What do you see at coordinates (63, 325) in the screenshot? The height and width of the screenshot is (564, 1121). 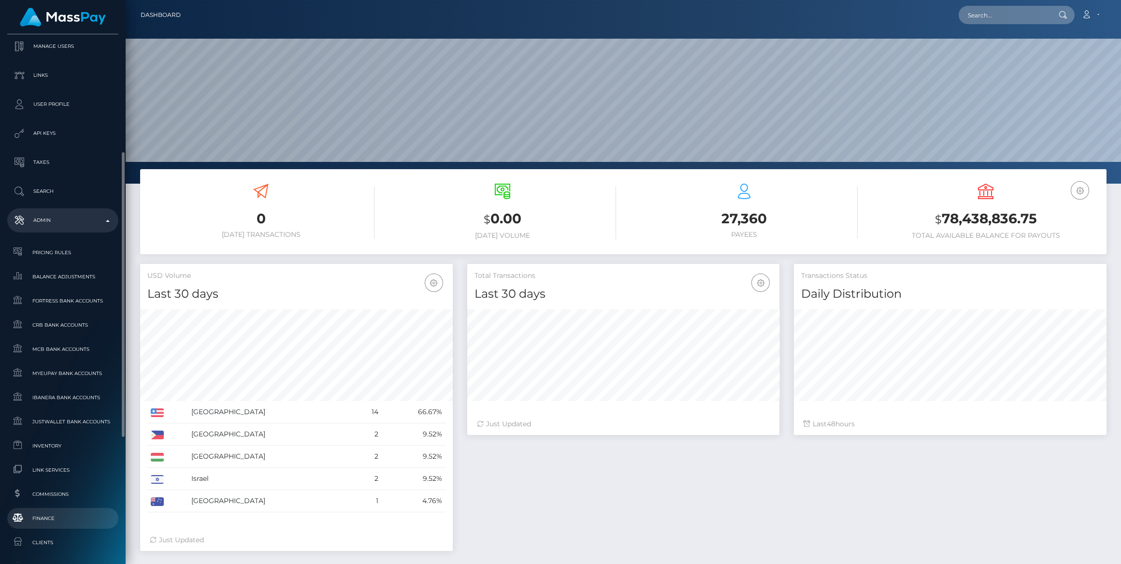 I see `a: CRB Bank Accounts` at bounding box center [63, 325].